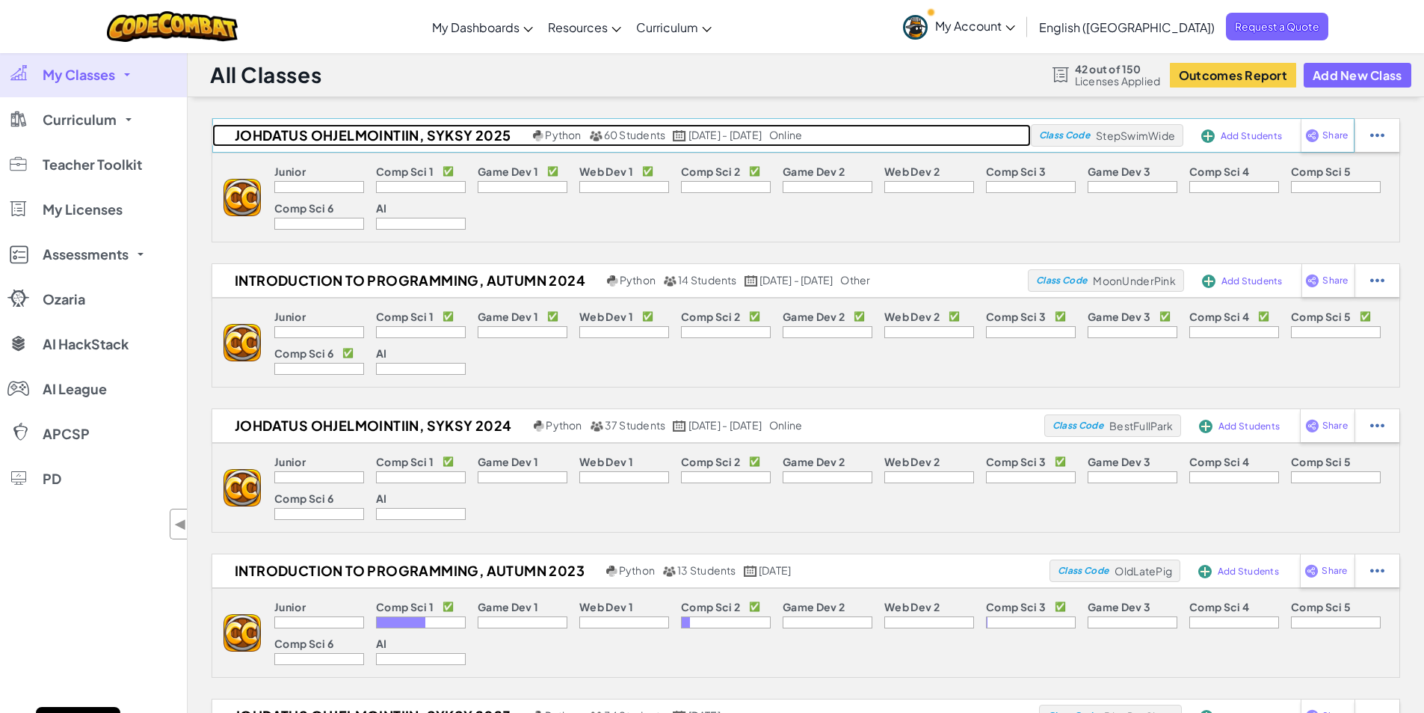 The height and width of the screenshot is (713, 1424). I want to click on span: MoonUnderPink, so click(1134, 280).